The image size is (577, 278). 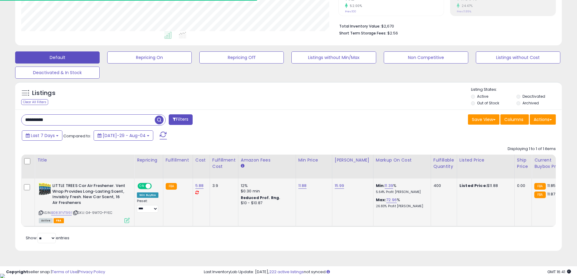 What do you see at coordinates (156, 186) in the screenshot?
I see `span: OFF` at bounding box center [156, 186].